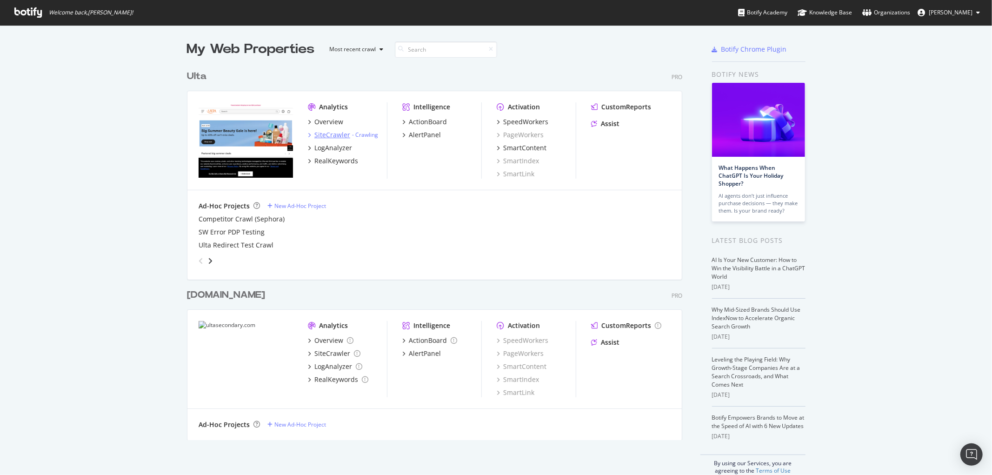  I want to click on div: SmartContent, so click(525, 148).